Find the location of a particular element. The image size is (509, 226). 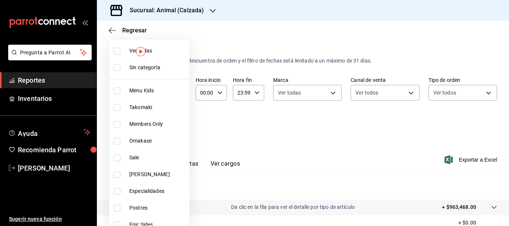

span: Sin categoría is located at coordinates (158, 67).